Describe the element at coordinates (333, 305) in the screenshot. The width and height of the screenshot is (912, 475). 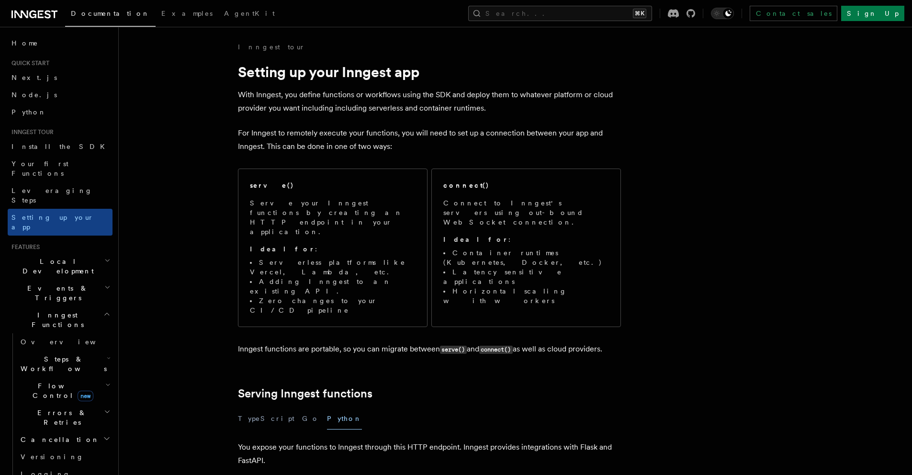
I see `li: Zero changes to your CI/CD pipeline` at that location.